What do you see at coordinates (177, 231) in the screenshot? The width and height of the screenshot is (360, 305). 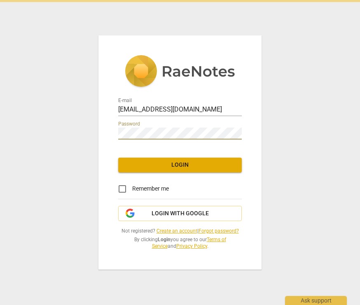 I see `a: Create an account` at bounding box center [177, 231].